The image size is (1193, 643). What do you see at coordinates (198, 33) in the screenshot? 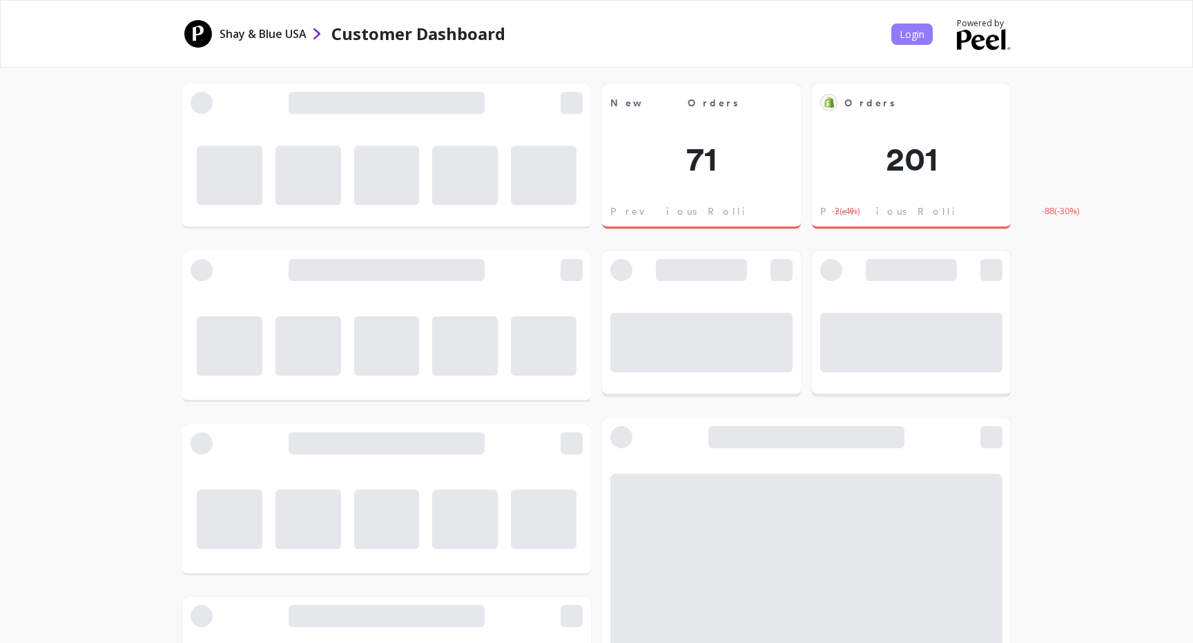
I see `img: Team Profile` at bounding box center [198, 33].